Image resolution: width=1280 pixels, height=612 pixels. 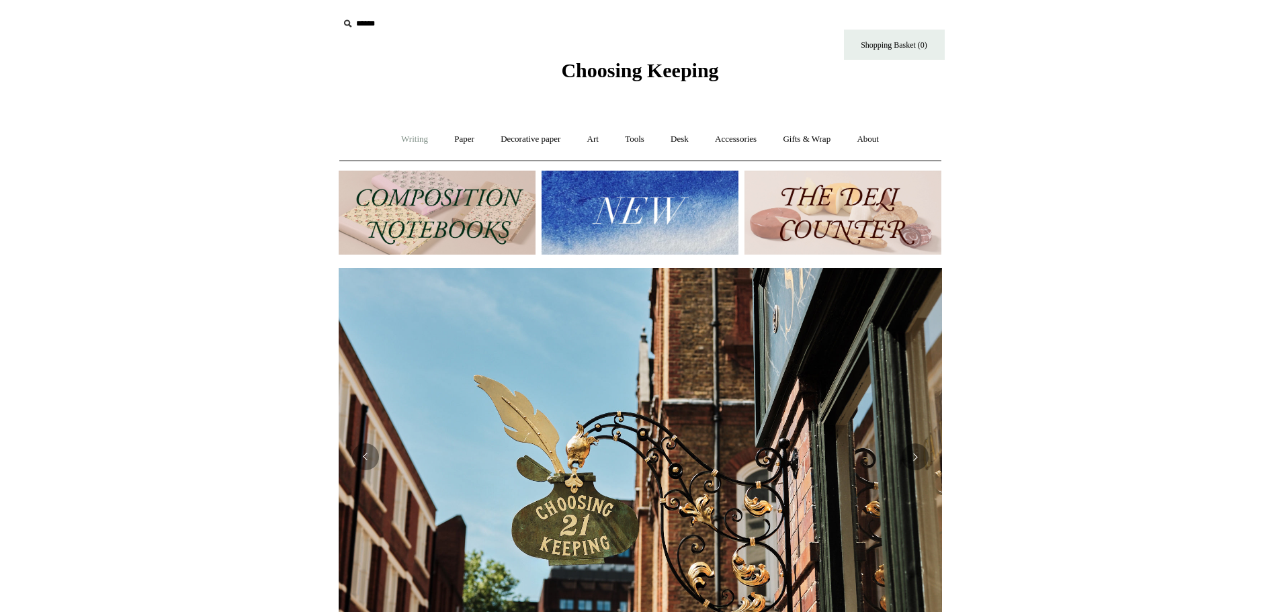 I want to click on a: Writing, so click(x=415, y=139).